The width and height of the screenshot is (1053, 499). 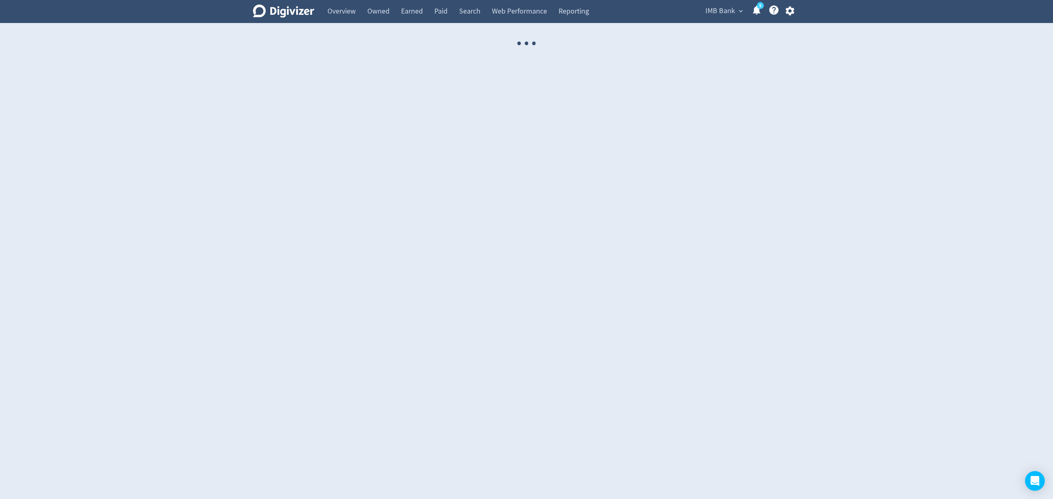 What do you see at coordinates (720, 11) in the screenshot?
I see `span: IMB Bank` at bounding box center [720, 11].